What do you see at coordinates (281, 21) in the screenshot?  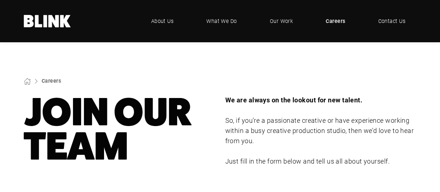 I see `a: Our Work` at bounding box center [281, 21].